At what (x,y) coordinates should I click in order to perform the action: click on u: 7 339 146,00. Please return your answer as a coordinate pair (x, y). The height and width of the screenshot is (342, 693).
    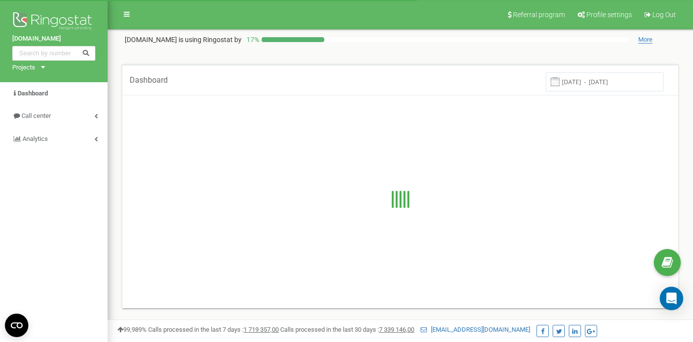
    Looking at the image, I should click on (397, 329).